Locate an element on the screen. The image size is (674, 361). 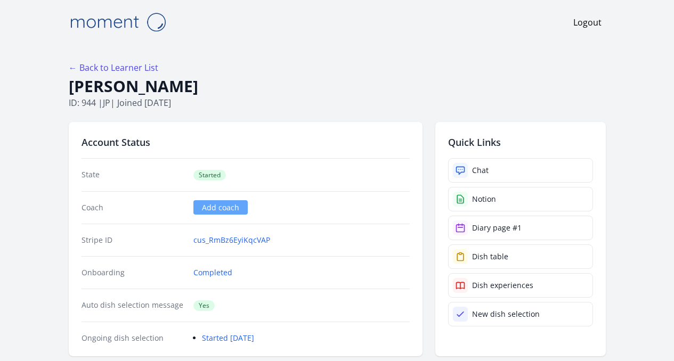
a: ← Back to Learner List is located at coordinates (114, 68).